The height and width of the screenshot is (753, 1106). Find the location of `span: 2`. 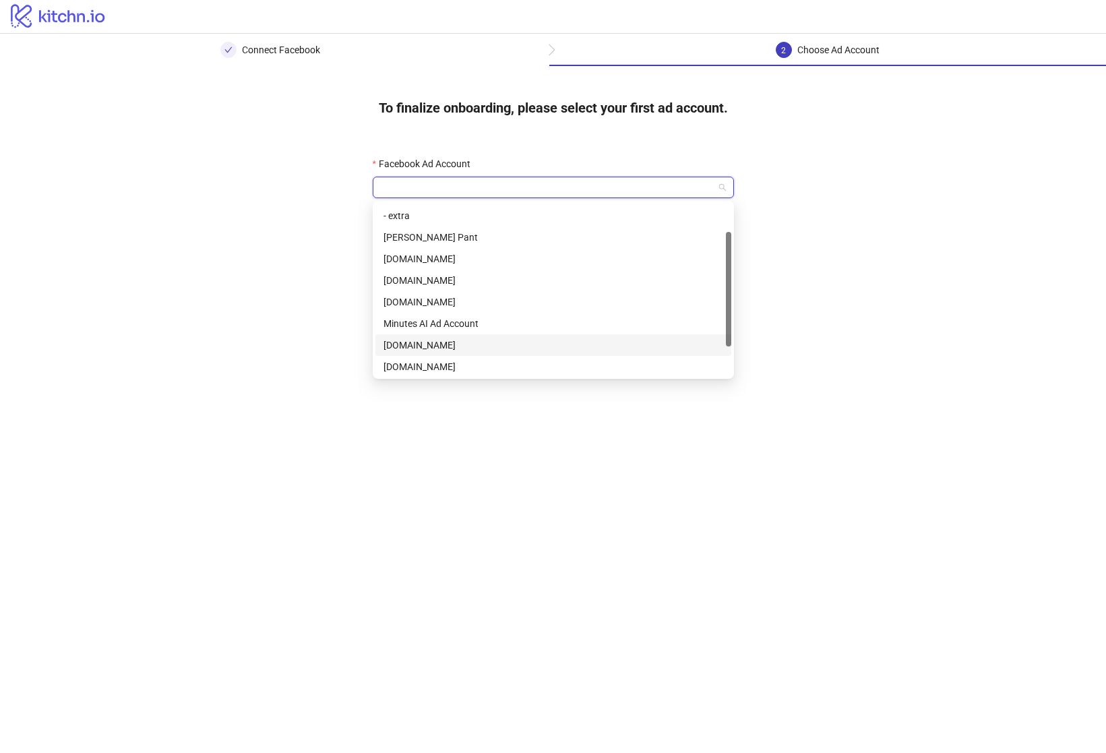

span: 2 is located at coordinates (783, 51).